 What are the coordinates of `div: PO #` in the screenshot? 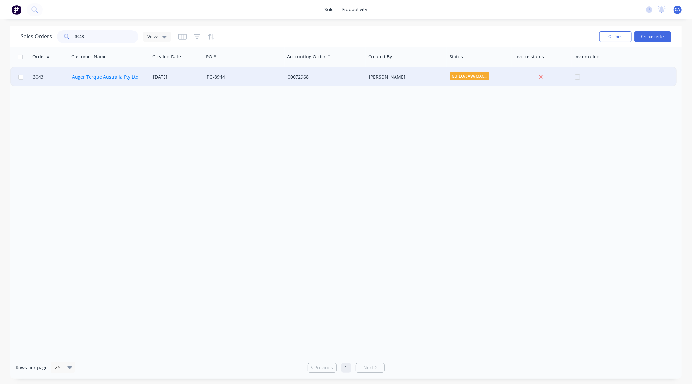 It's located at (211, 57).